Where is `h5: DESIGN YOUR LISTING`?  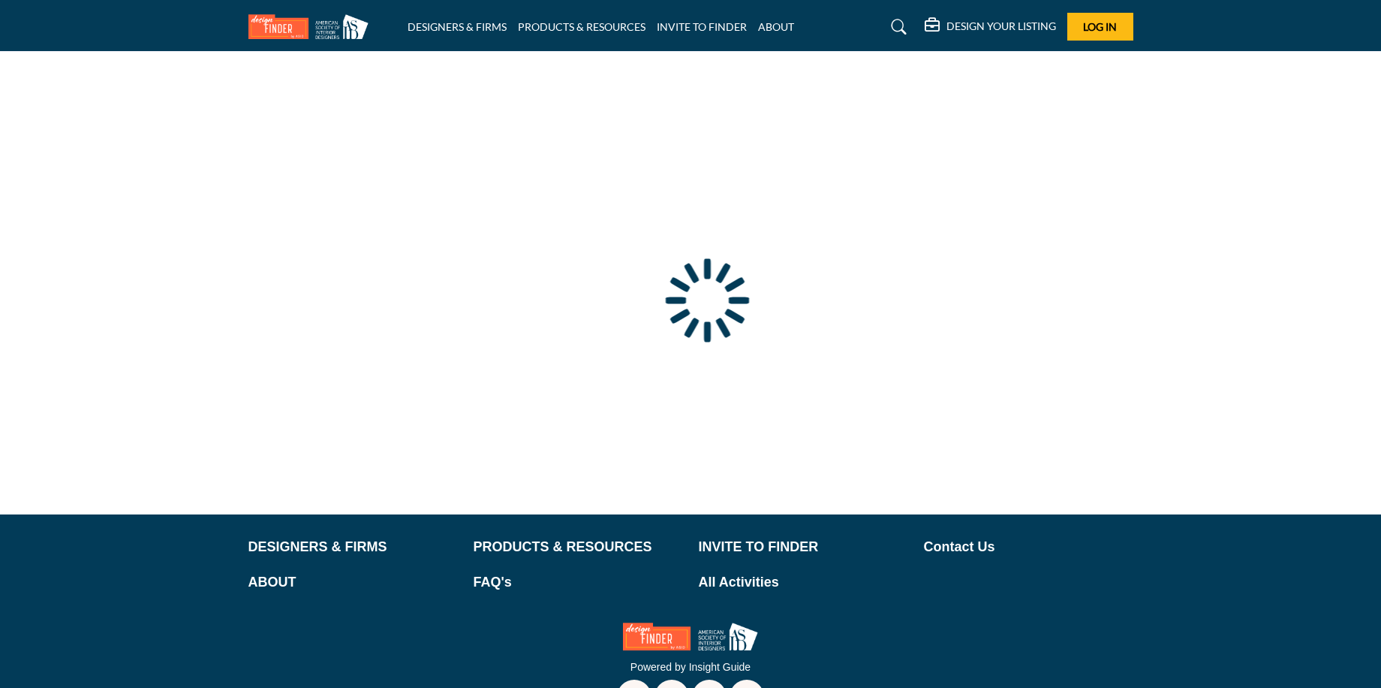
h5: DESIGN YOUR LISTING is located at coordinates (1001, 26).